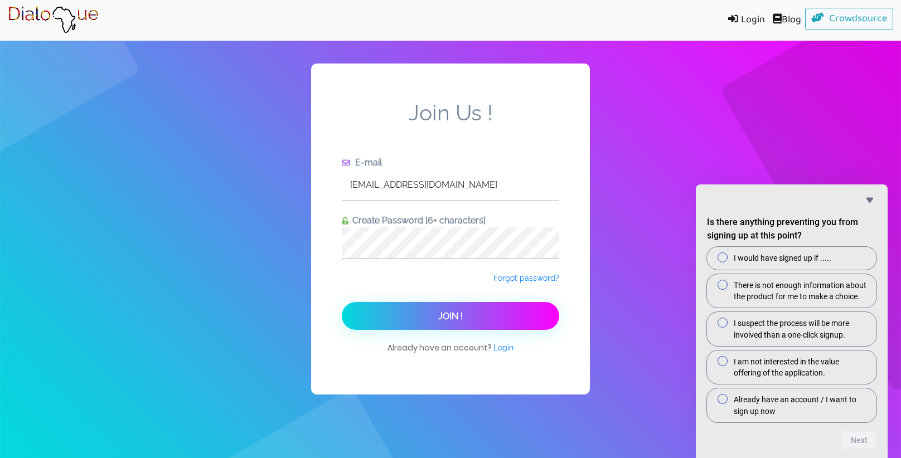 This screenshot has height=458, width=901. Describe the element at coordinates (451, 128) in the screenshot. I see `span: Join Us !` at that location.